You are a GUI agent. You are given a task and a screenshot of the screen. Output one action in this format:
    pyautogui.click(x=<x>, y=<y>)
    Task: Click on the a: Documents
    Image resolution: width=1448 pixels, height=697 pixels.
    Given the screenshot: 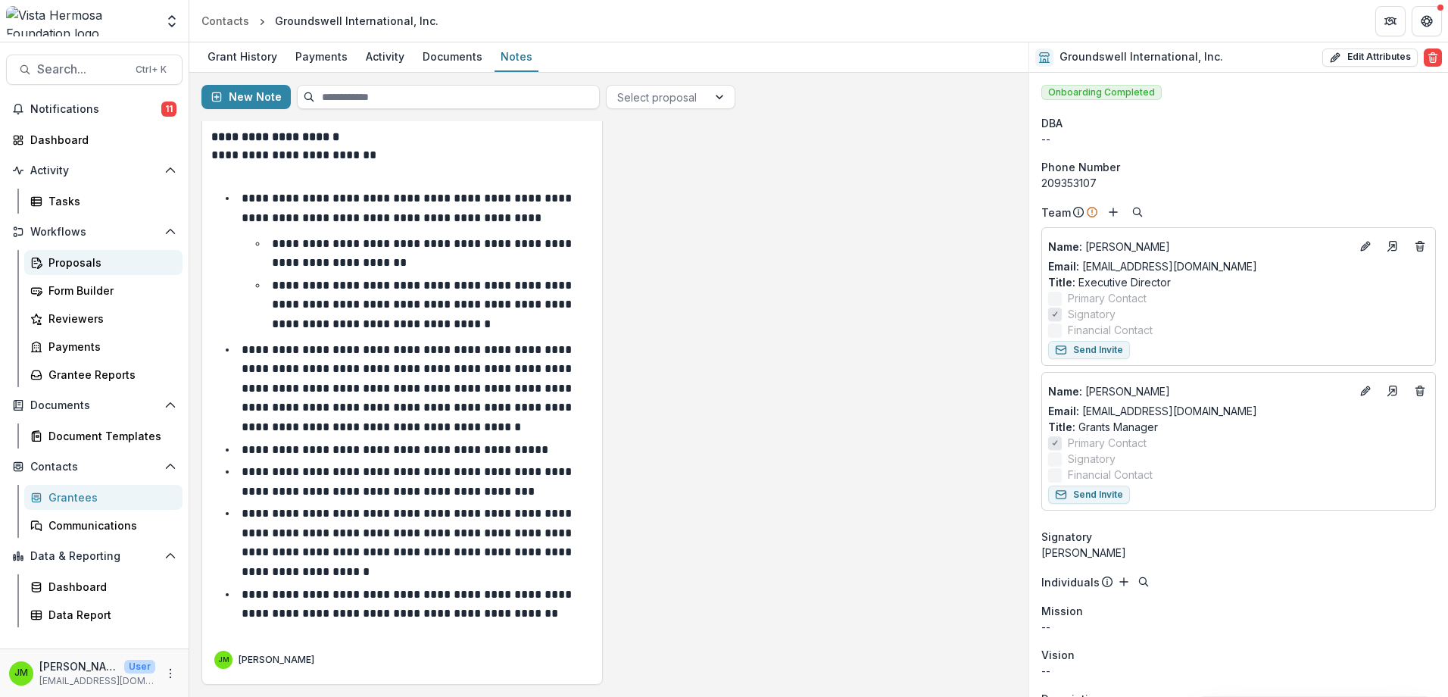 What is the action you would take?
    pyautogui.click(x=452, y=57)
    